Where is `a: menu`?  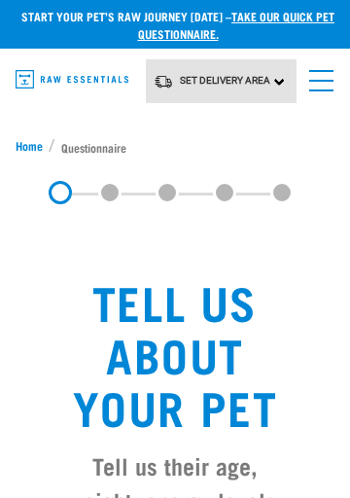
a: menu is located at coordinates (317, 76).